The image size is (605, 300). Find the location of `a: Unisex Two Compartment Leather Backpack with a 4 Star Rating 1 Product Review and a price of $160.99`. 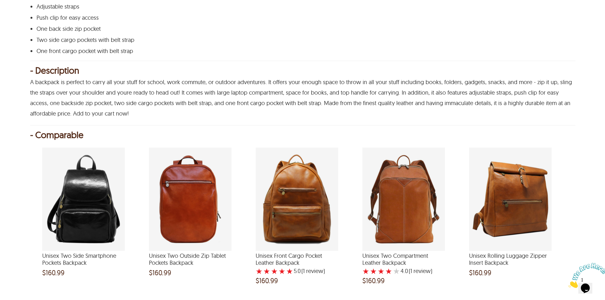

a: Unisex Two Compartment Leather Backpack with a 4 Star Rating 1 Product Review and a price of $160.99 is located at coordinates (404, 265).